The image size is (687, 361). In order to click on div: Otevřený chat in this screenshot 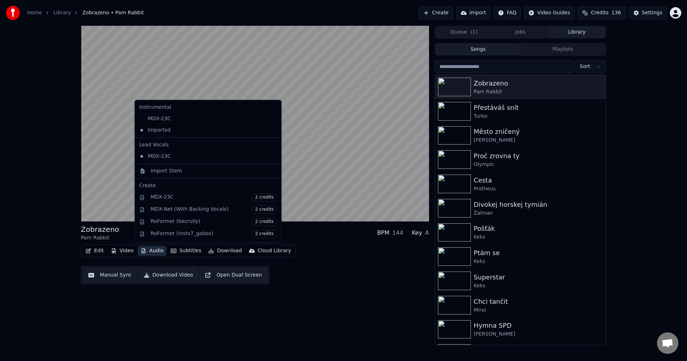, I will do `click(667, 343)`.